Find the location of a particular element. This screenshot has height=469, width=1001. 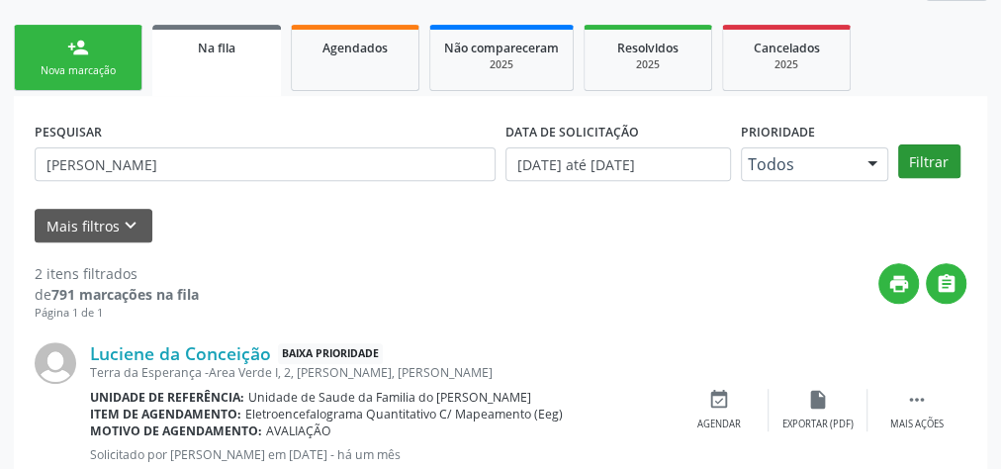

span: Cancelados is located at coordinates (787, 47).